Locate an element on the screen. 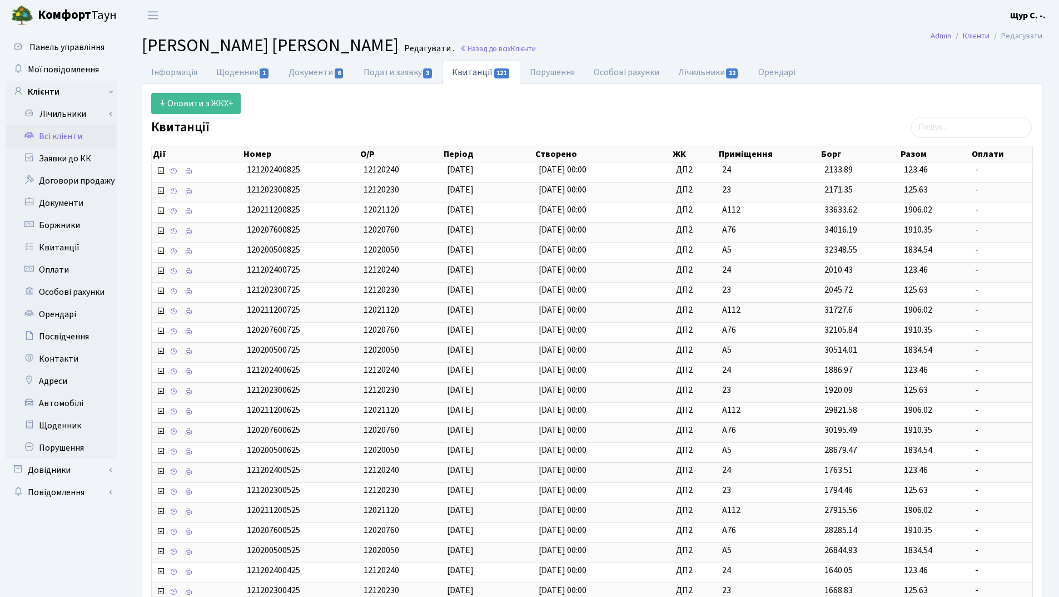  span: 1886.97 is located at coordinates (839, 370).